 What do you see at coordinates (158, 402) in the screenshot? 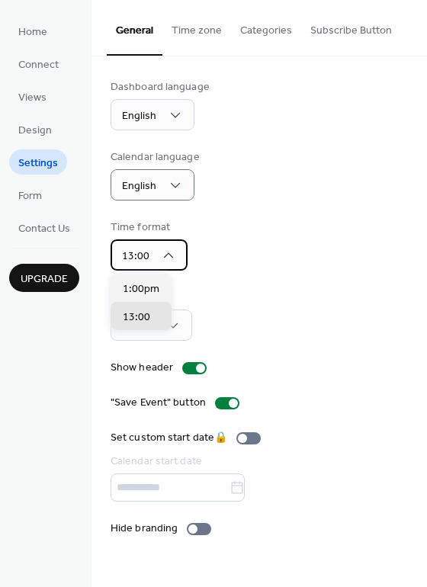
I see `div: "Save Event" button` at bounding box center [158, 402].